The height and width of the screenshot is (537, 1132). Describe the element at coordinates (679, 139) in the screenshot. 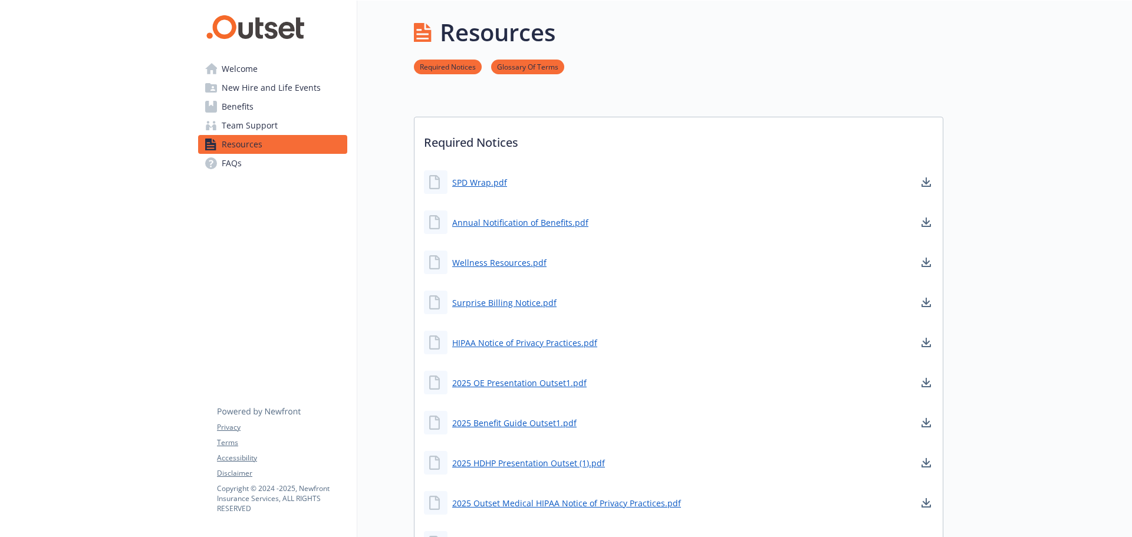

I see `p: Required Notices` at that location.